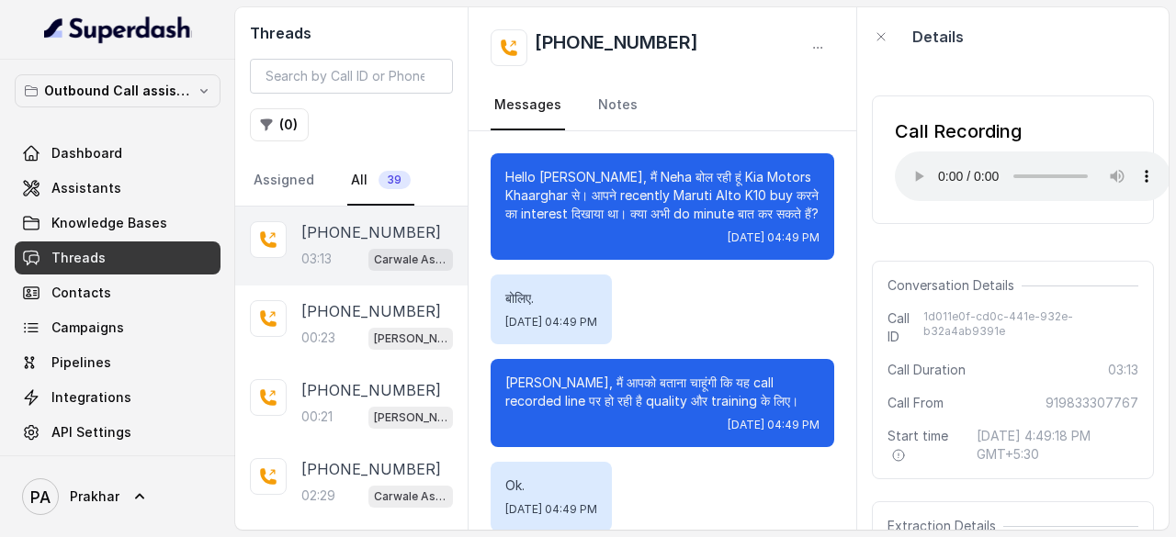  Describe the element at coordinates (318, 338) in the screenshot. I see `p: 00:23` at that location.